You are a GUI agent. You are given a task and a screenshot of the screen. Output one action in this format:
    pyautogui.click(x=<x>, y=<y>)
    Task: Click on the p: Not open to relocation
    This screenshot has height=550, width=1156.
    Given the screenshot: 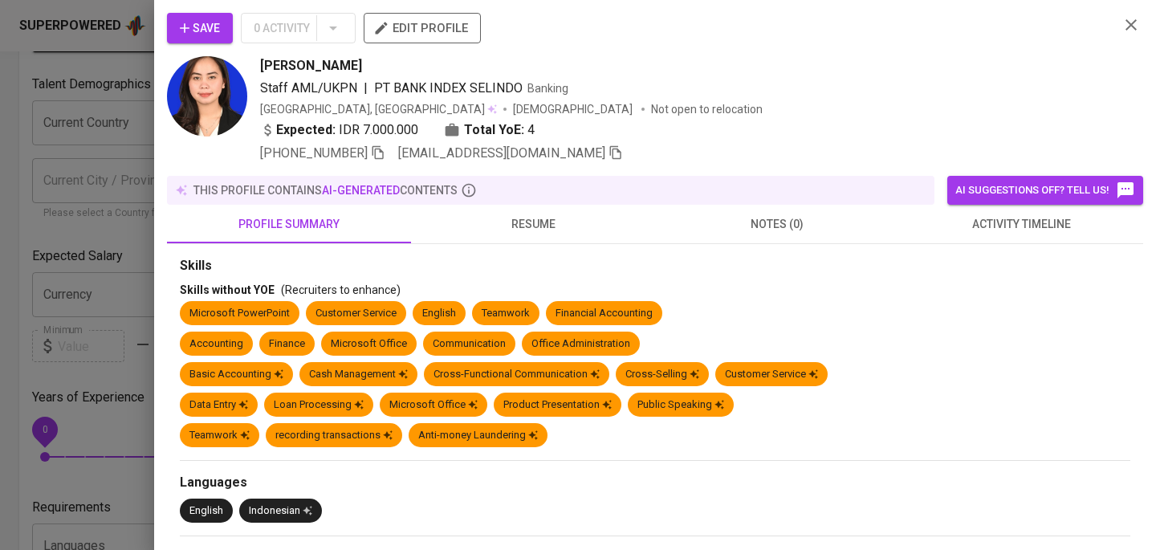 What is the action you would take?
    pyautogui.click(x=706, y=109)
    